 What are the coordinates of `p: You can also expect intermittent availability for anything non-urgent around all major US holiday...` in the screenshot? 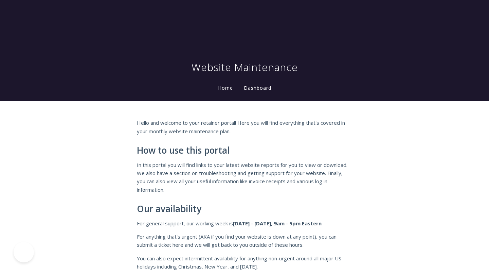 It's located at (244, 262).